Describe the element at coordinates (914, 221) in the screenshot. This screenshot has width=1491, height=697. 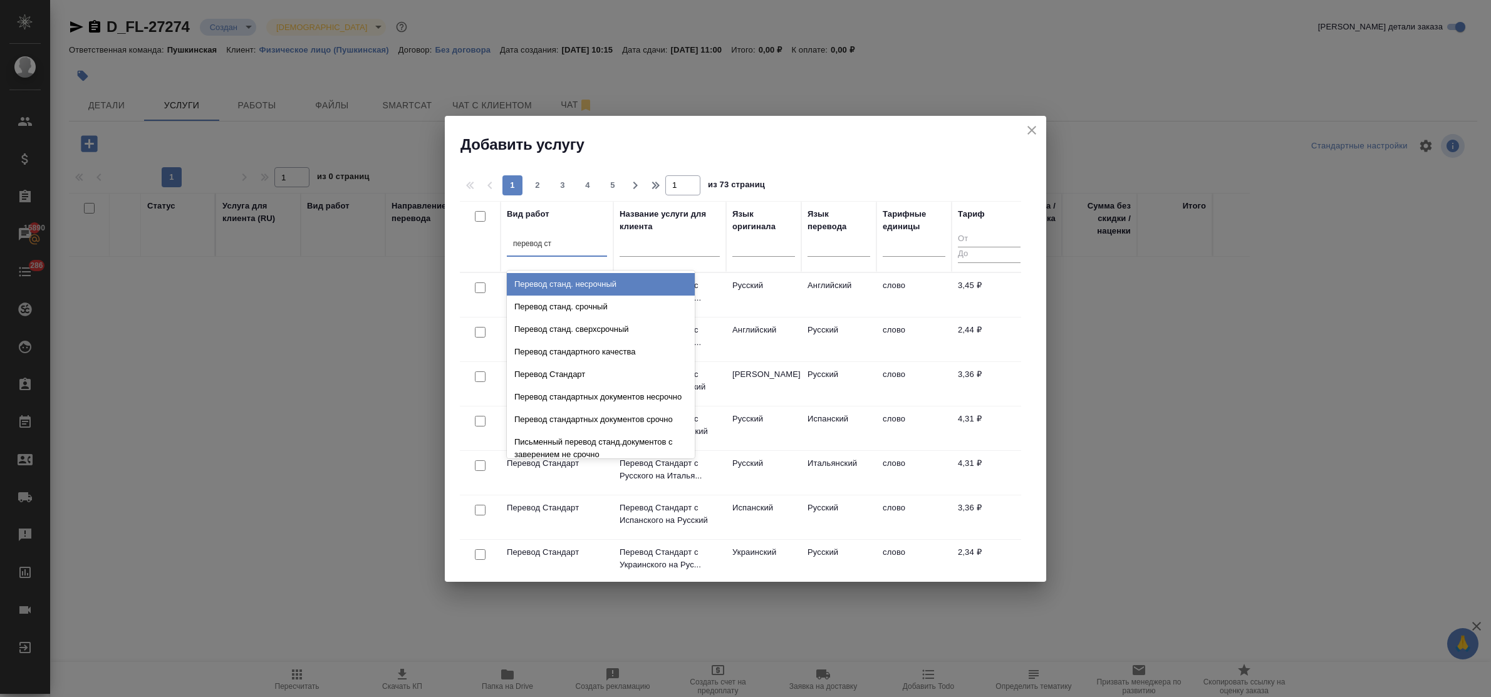
I see `div: Тарифные единицы` at that location.